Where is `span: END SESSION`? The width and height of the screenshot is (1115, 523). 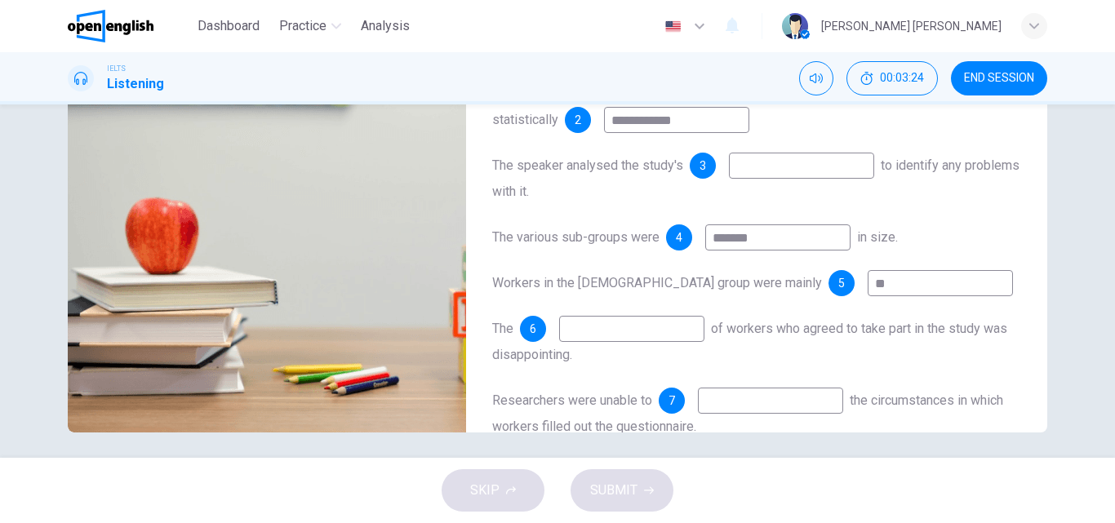
span: END SESSION is located at coordinates (999, 78).